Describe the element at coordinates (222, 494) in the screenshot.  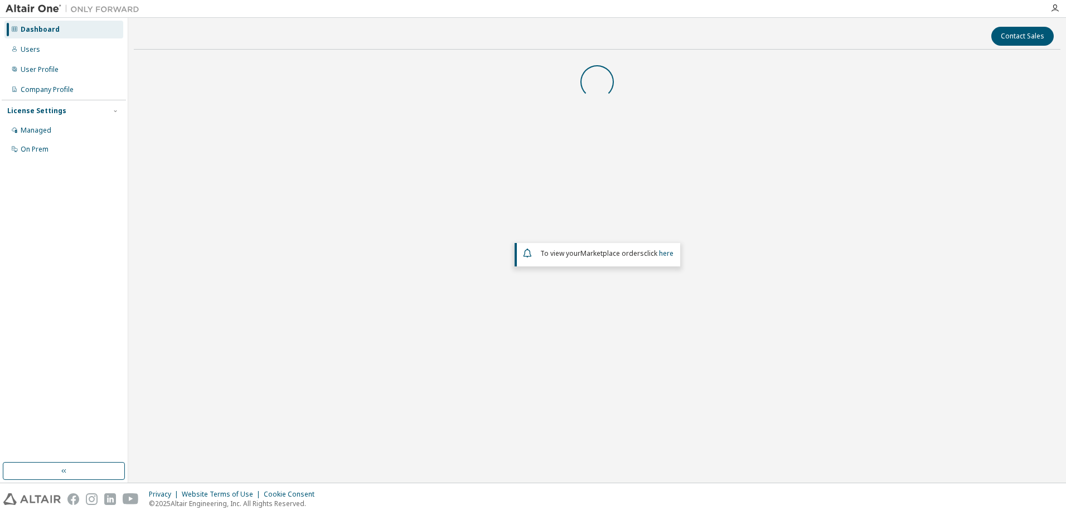
I see `div: Website Terms of Use` at that location.